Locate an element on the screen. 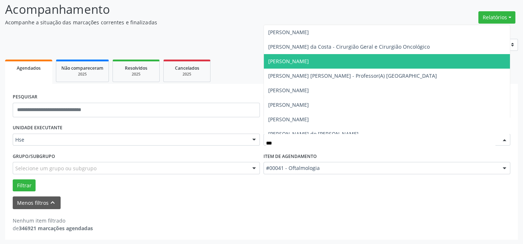 The image size is (523, 244). span: #00041 - Oftalmologia is located at coordinates (381, 168).